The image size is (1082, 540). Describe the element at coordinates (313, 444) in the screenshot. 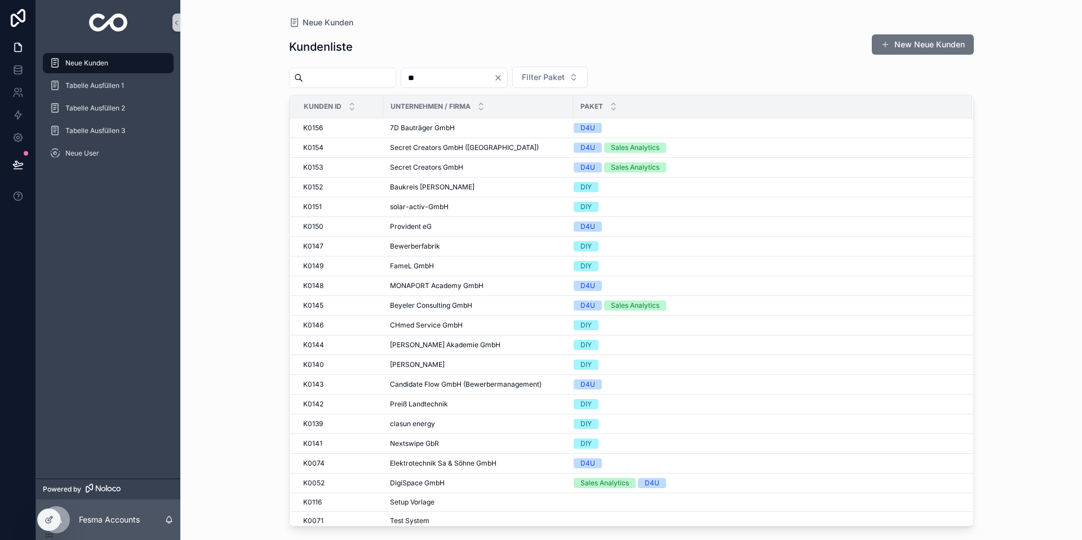

I see `span: K0141` at that location.